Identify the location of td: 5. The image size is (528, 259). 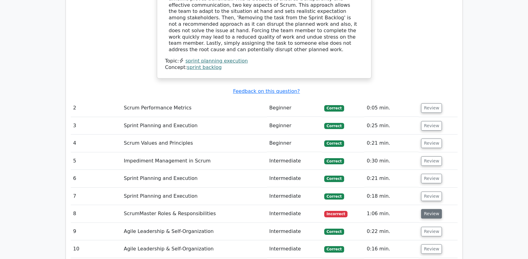
(96, 161).